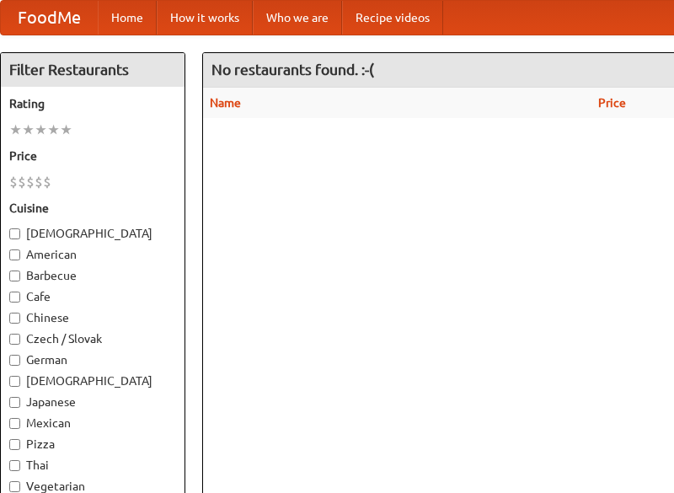 This screenshot has height=493, width=674. Describe the element at coordinates (14, 254) in the screenshot. I see `input: American` at that location.